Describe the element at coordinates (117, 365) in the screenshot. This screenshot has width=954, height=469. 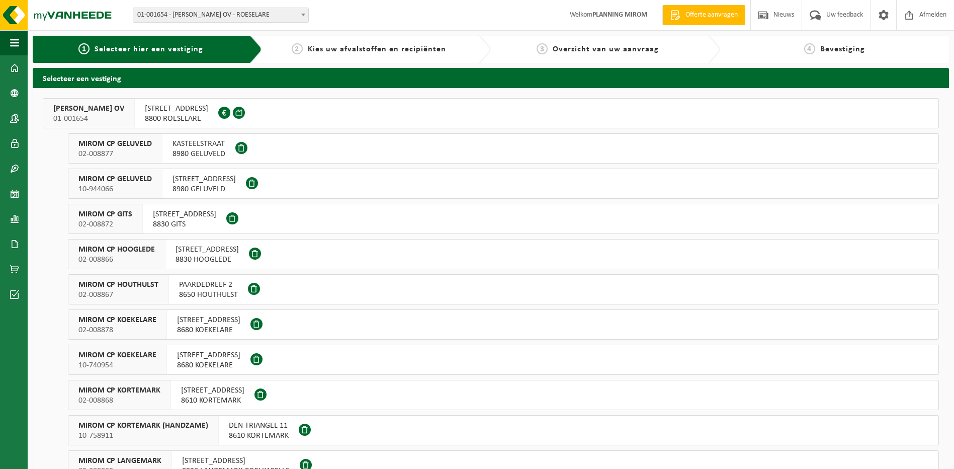
I see `span: 10-740954` at that location.